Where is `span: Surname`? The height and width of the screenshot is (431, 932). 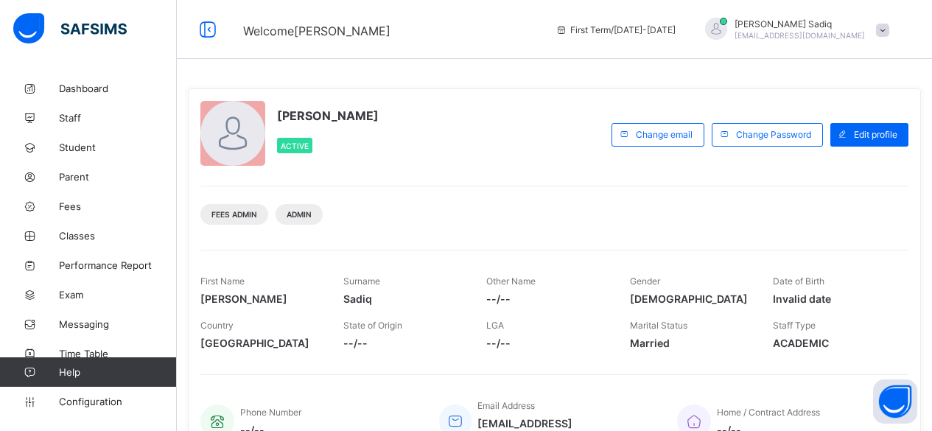
span: Surname is located at coordinates (362, 281).